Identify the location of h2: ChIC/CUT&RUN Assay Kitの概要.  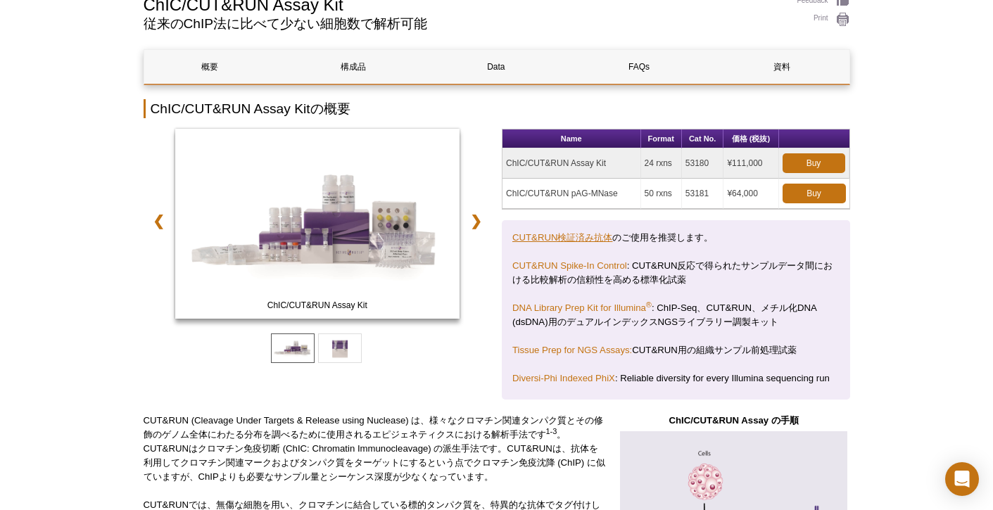
(497, 108).